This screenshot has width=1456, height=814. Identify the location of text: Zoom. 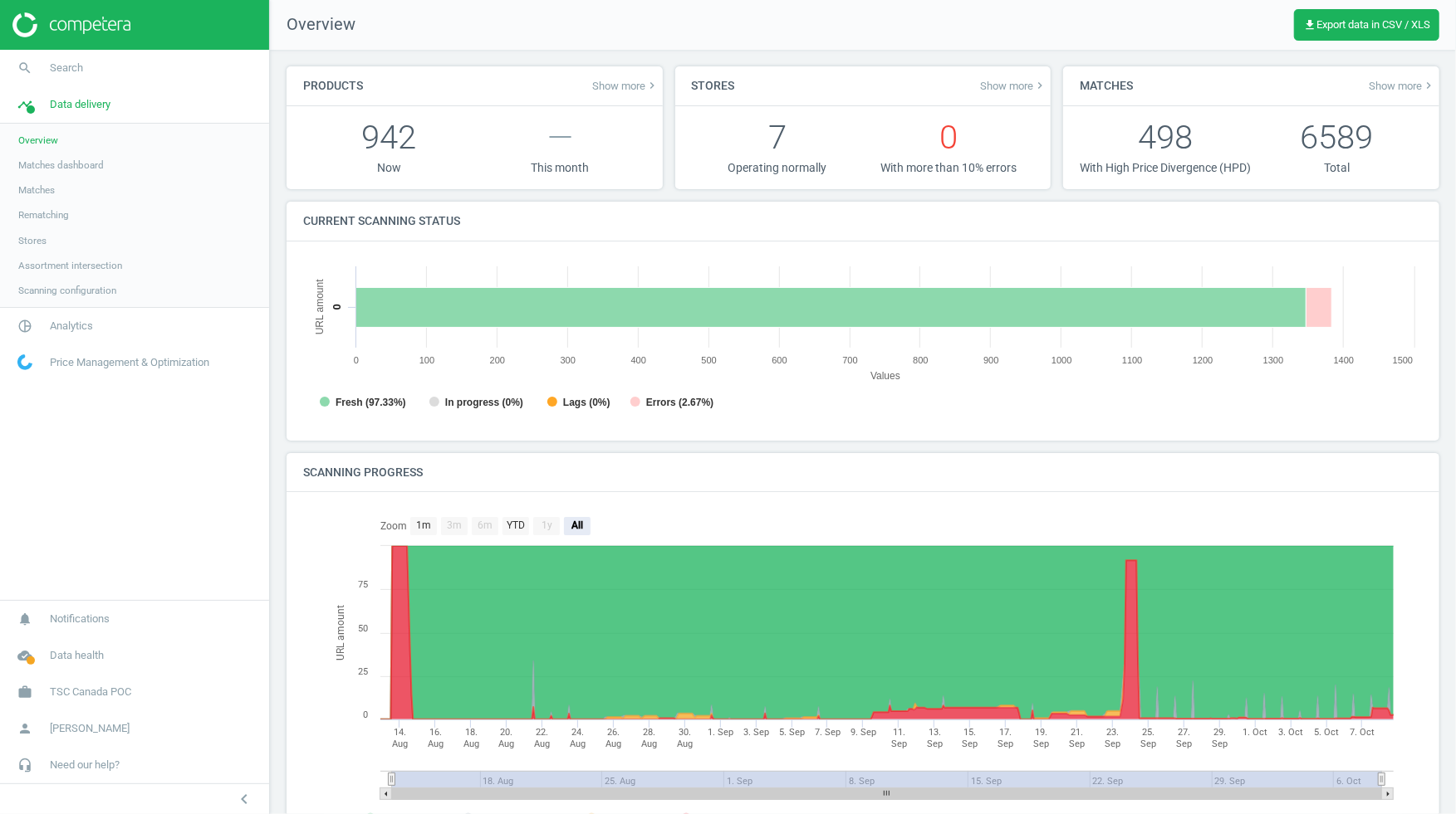
(393, 527).